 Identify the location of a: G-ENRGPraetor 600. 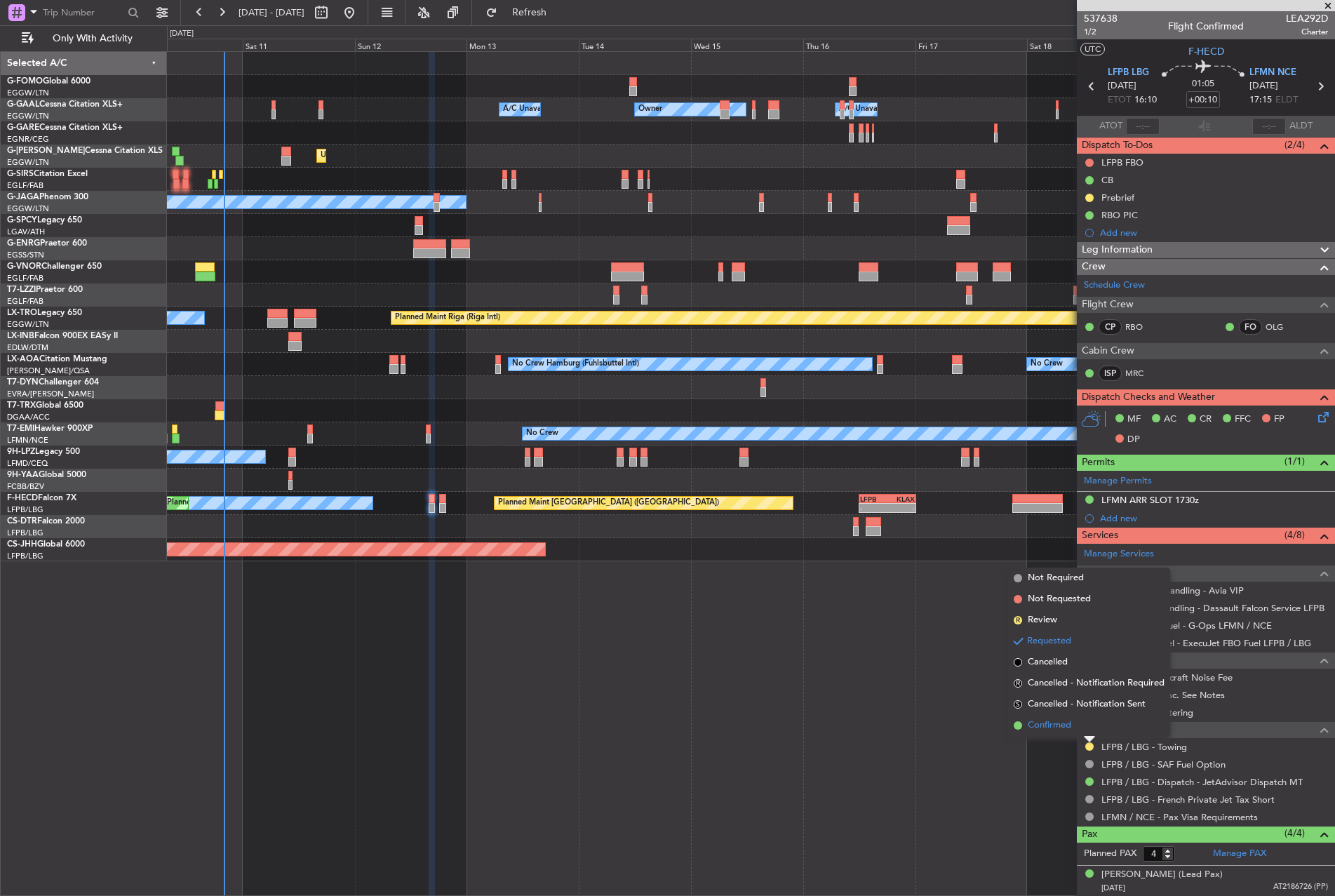
(47, 243).